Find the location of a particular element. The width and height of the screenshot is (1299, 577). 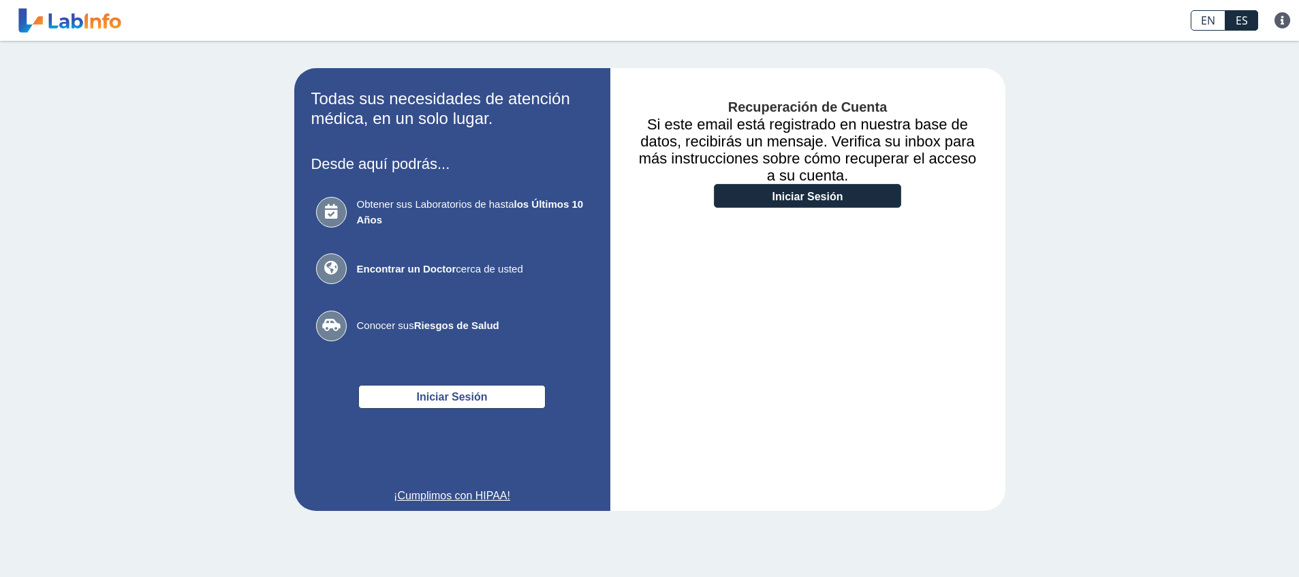

b: Encontrar un Doctor is located at coordinates (407, 268).